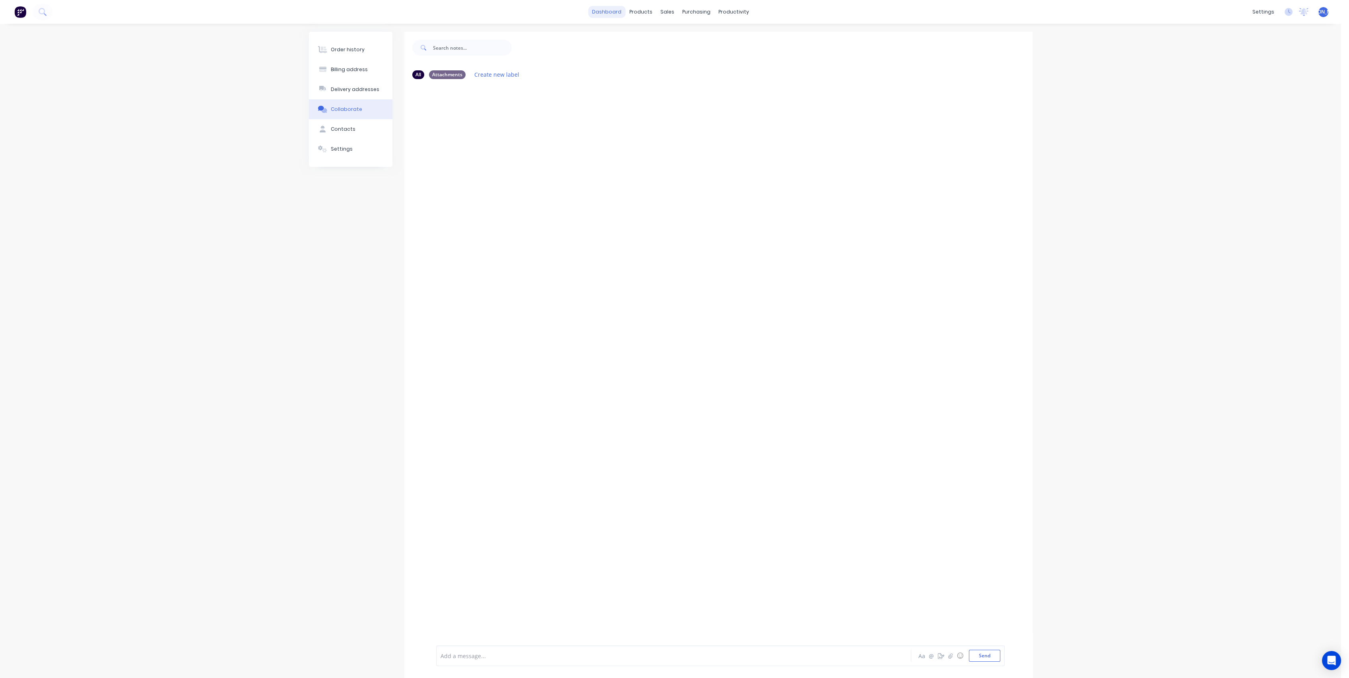 The width and height of the screenshot is (1349, 678). I want to click on button: Create new label, so click(497, 74).